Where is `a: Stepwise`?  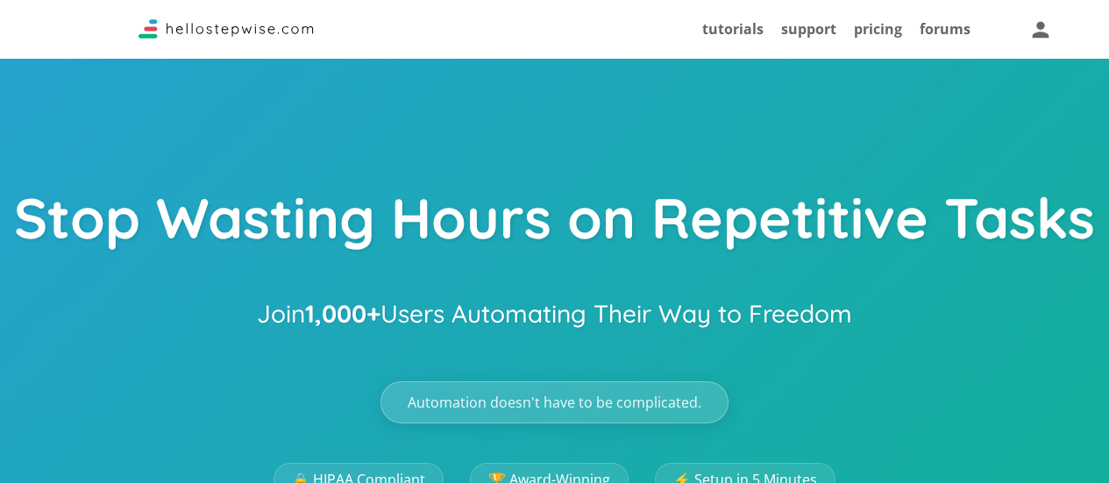
a: Stepwise is located at coordinates (226, 33).